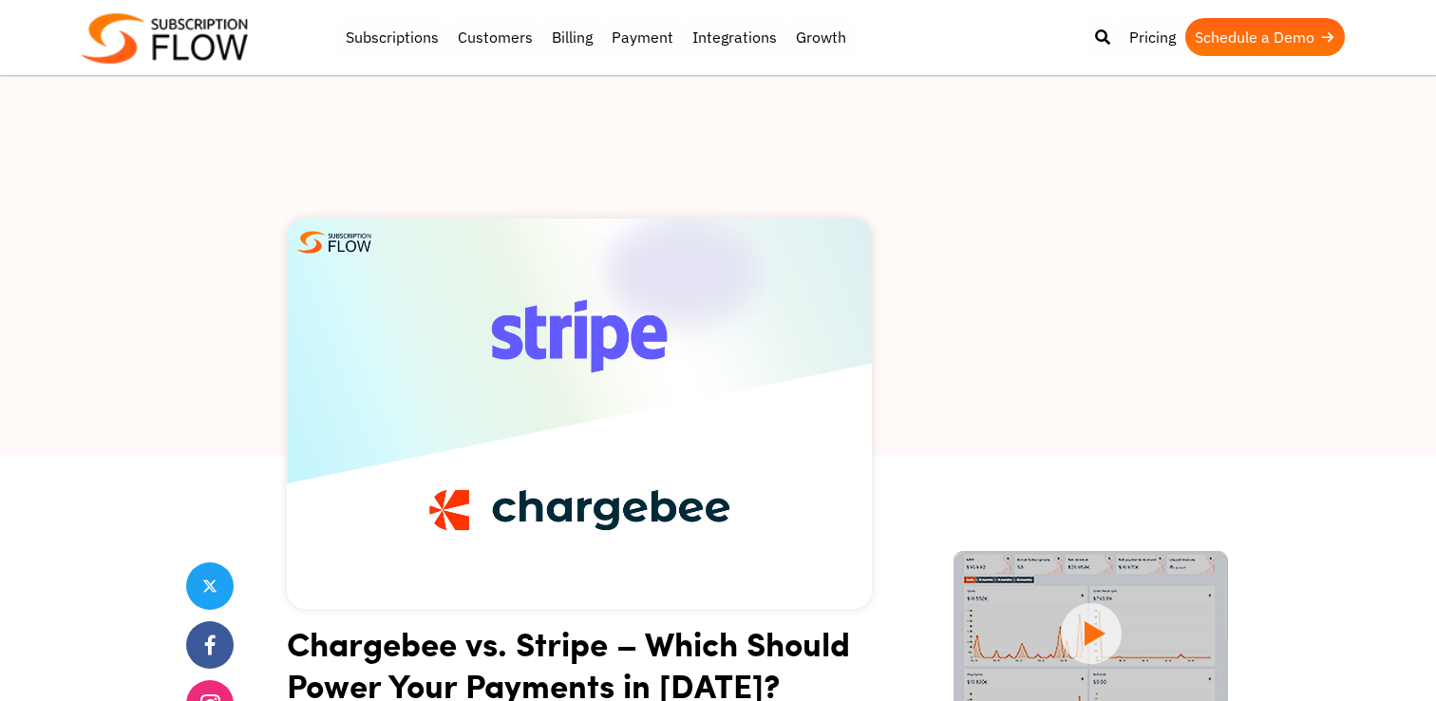  Describe the element at coordinates (495, 37) in the screenshot. I see `a: Customers` at that location.